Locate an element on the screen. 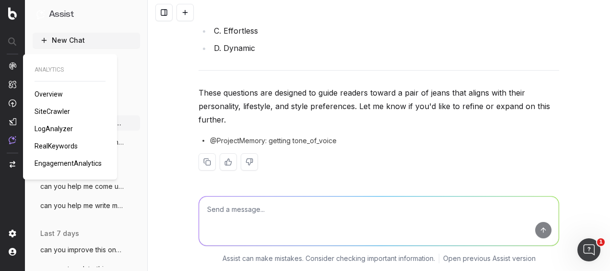  a: Overview is located at coordinates (50, 94).